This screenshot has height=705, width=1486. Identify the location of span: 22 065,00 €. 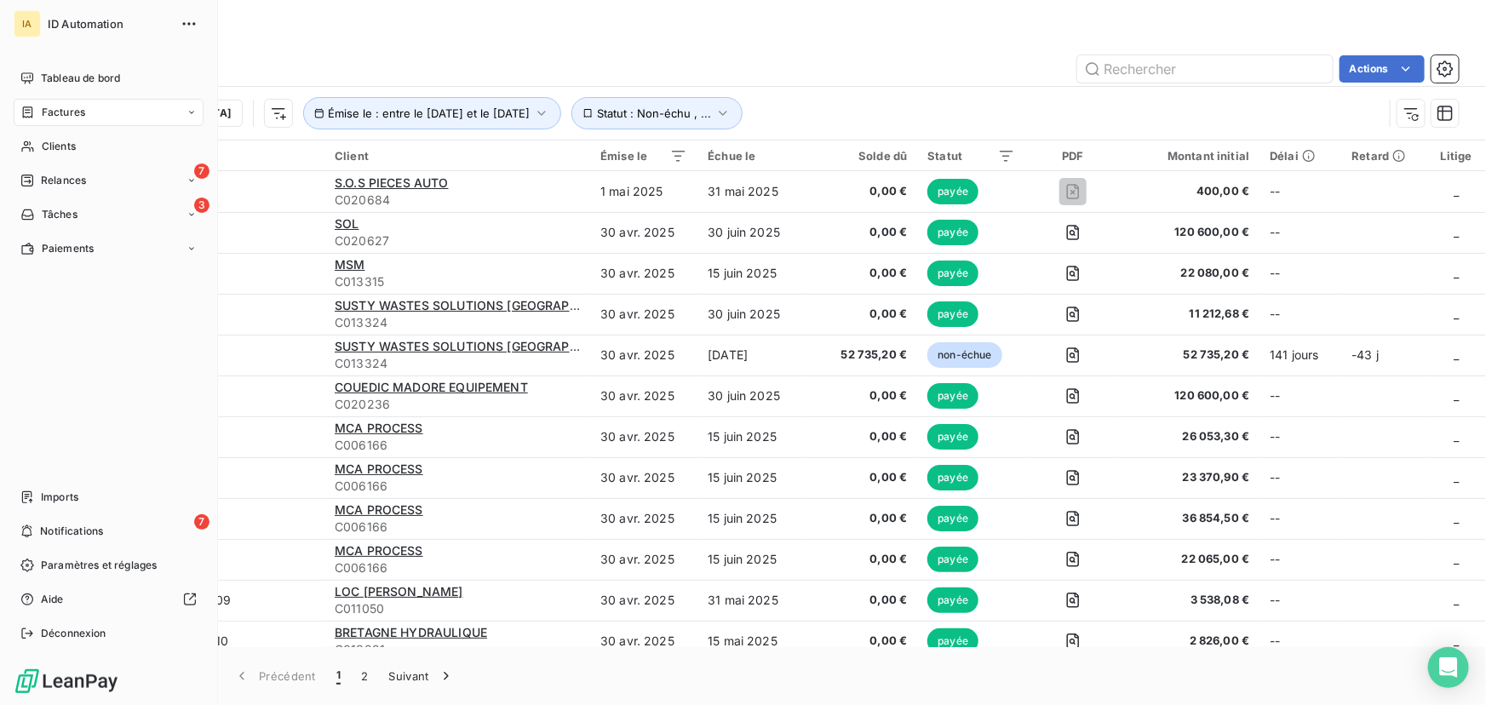
(1189, 559).